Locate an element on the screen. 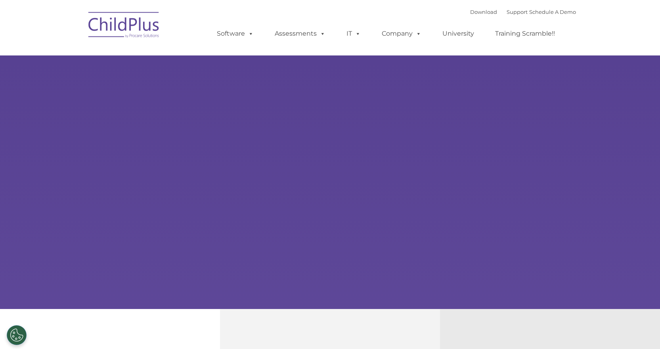  a: University is located at coordinates (458, 34).